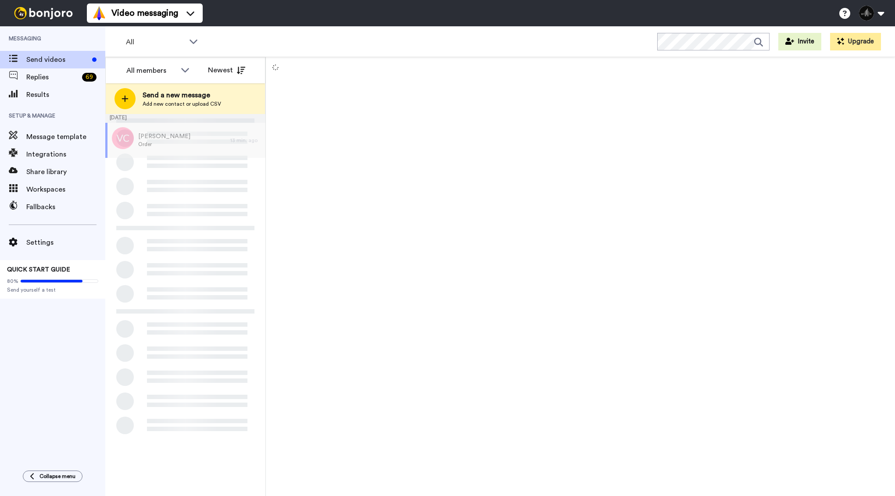  I want to click on img: vm-color.svg, so click(99, 13).